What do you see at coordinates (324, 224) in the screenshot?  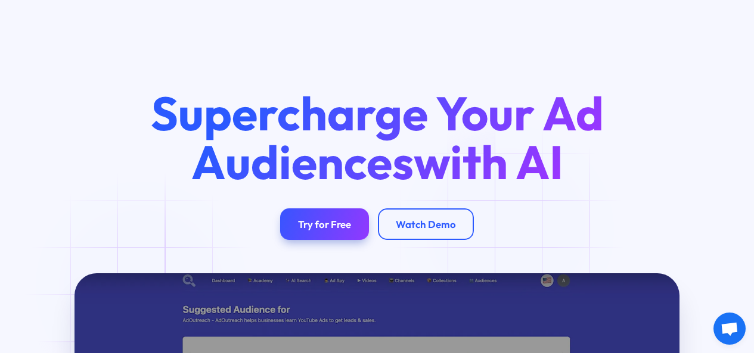 I see `a: Try for Free` at bounding box center [324, 224].